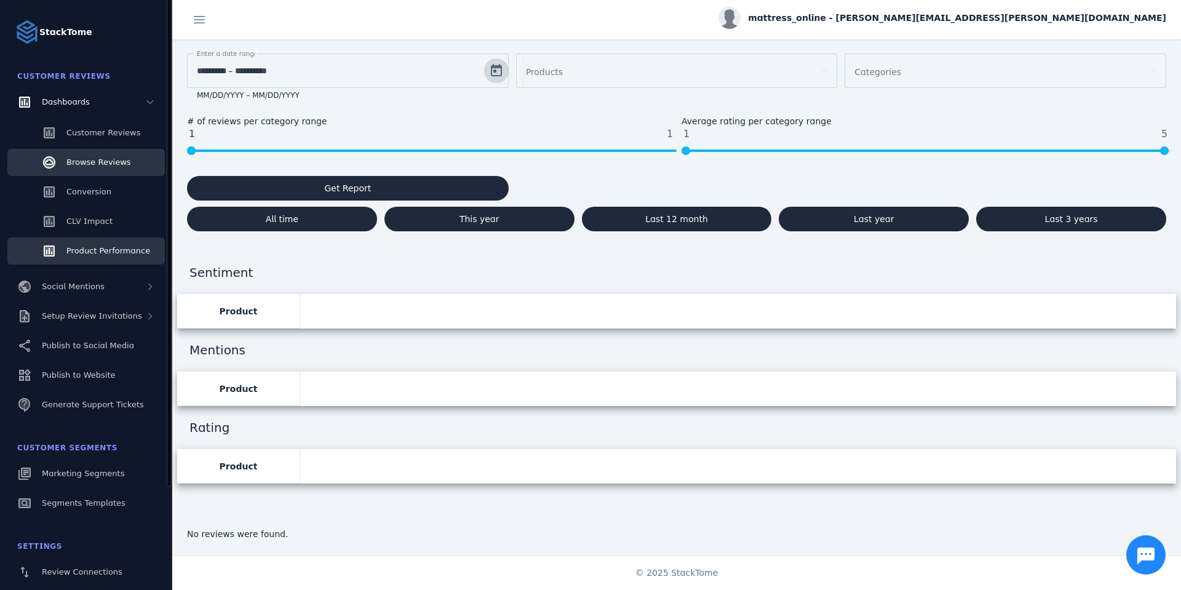  What do you see at coordinates (66, 32) in the screenshot?
I see `strong: StackTome` at bounding box center [66, 32].